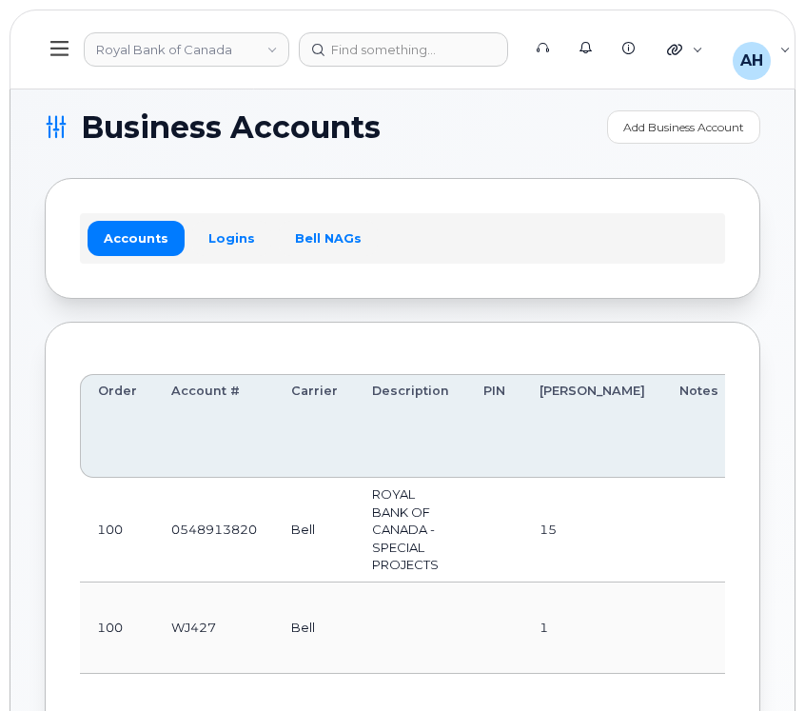 Image resolution: width=805 pixels, height=711 pixels. I want to click on td: 1, so click(592, 628).